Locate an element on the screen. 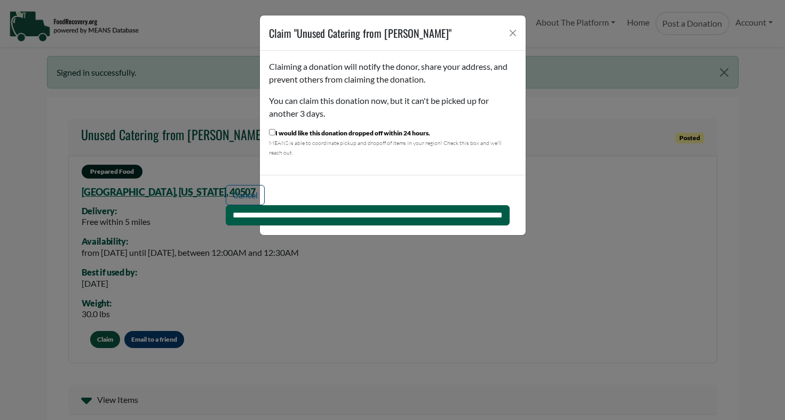  button: Close is located at coordinates (513, 33).